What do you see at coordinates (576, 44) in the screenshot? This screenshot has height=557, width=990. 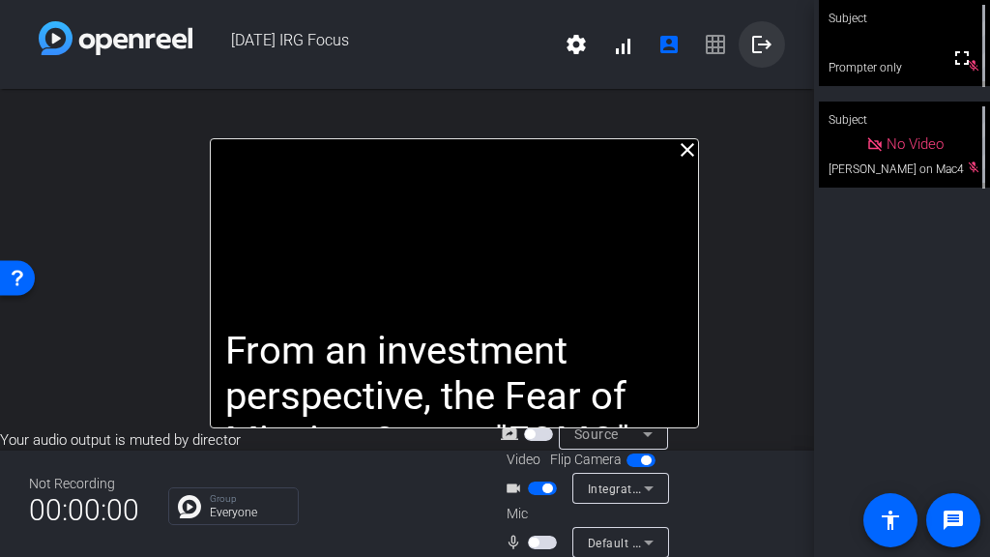 I see `mat-icon: settings` at bounding box center [576, 44].